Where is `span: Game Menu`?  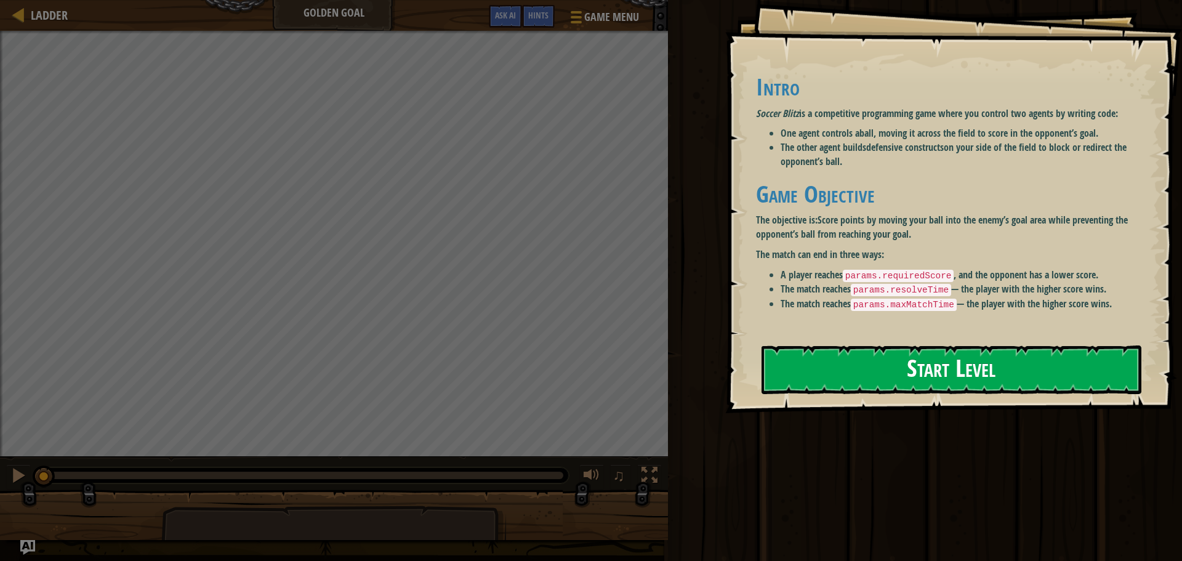 span: Game Menu is located at coordinates (611, 17).